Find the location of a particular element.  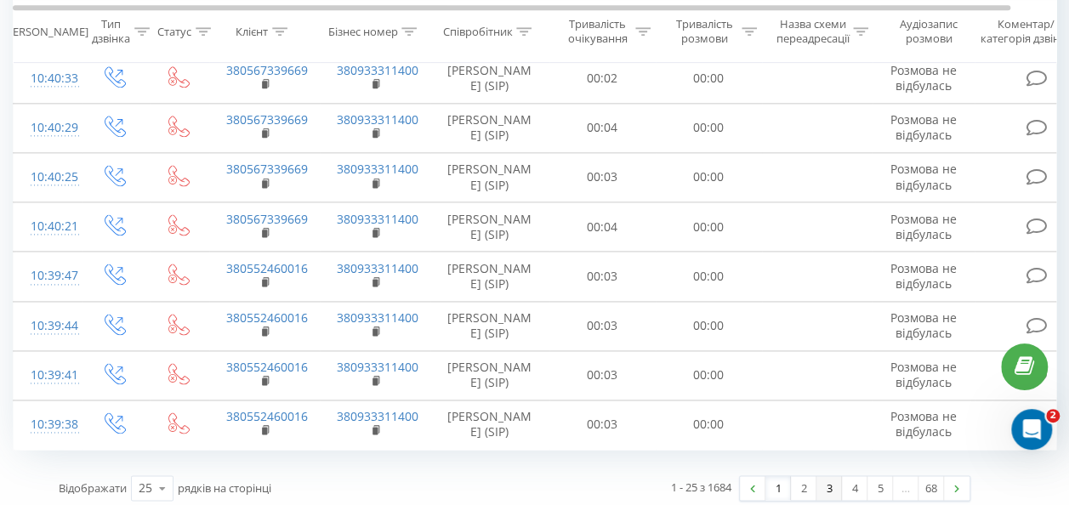

div: 25 is located at coordinates (145, 488).